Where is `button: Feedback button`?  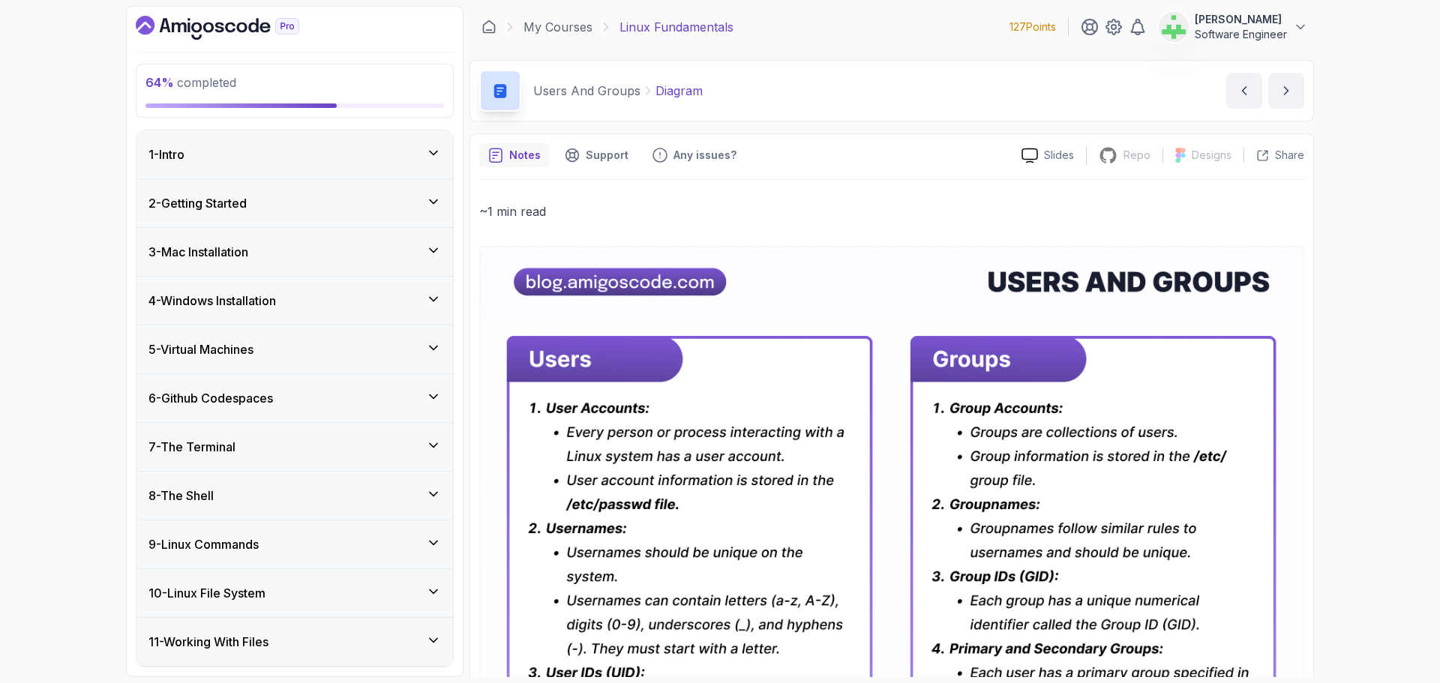 button: Feedback button is located at coordinates (695, 155).